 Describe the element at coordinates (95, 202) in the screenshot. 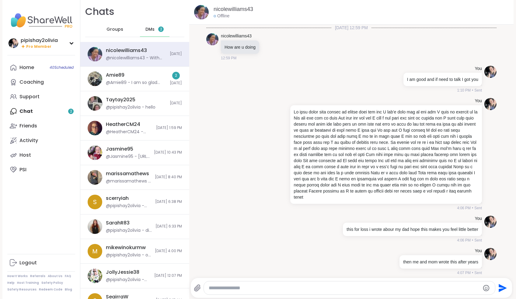

I see `span: s` at that location.